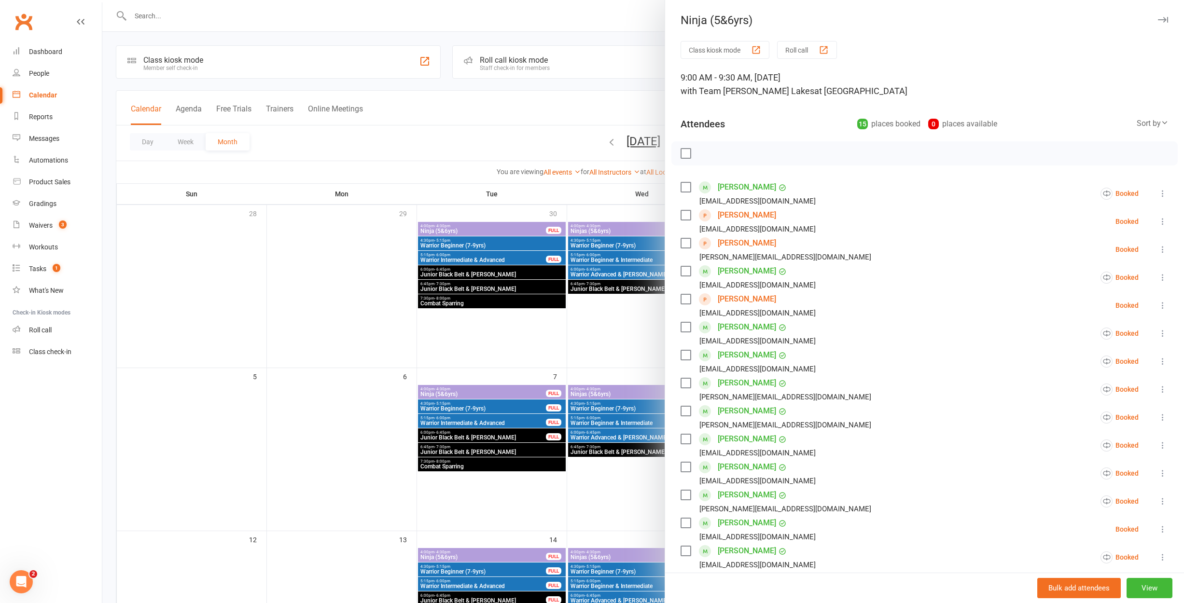 The height and width of the screenshot is (603, 1184). What do you see at coordinates (63, 224) in the screenshot?
I see `span: 3` at bounding box center [63, 224].